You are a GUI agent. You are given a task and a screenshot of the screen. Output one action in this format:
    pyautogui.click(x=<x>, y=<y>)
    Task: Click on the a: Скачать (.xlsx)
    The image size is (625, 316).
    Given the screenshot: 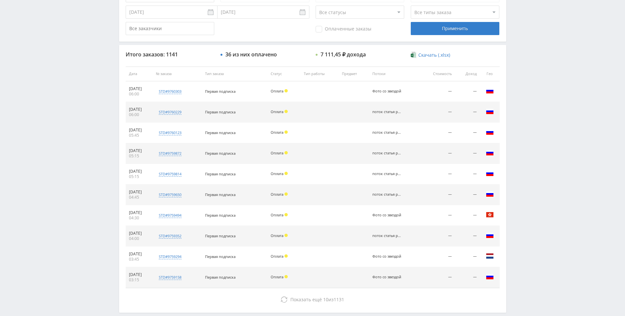 What is the action you would take?
    pyautogui.click(x=431, y=55)
    